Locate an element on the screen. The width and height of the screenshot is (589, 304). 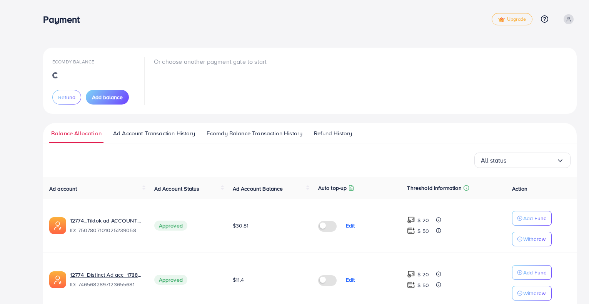
div: Search for option is located at coordinates (522, 160).